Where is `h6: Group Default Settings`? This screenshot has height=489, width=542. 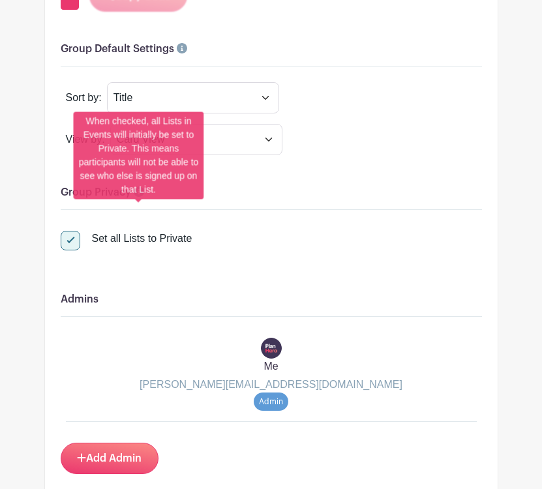 h6: Group Default Settings is located at coordinates (271, 49).